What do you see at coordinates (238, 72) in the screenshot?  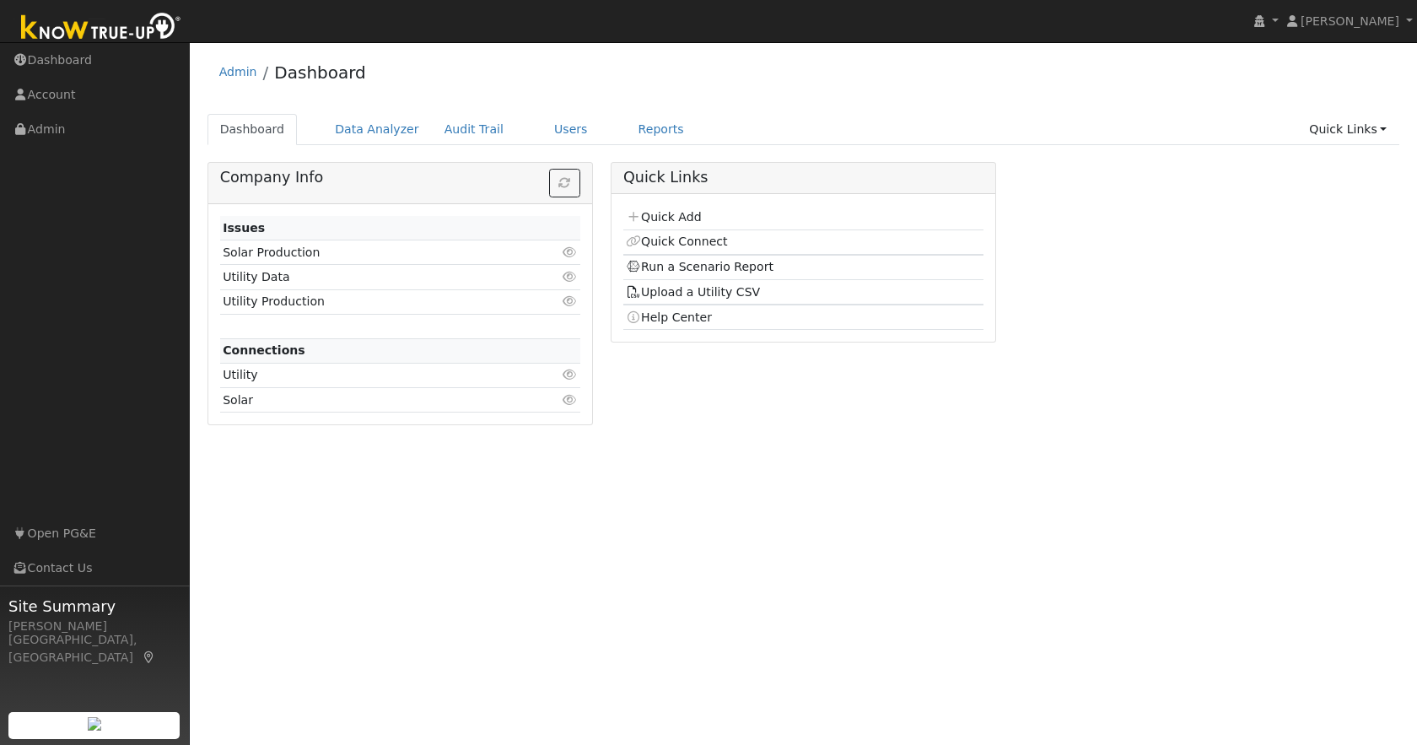 I see `a: Admin` at bounding box center [238, 72].